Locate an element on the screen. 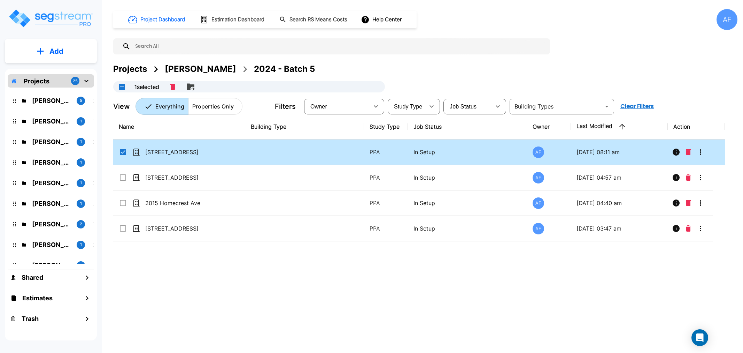 Image resolution: width=743 pixels, height=353 pixels. div: Open Intercom Messenger is located at coordinates (700, 337).